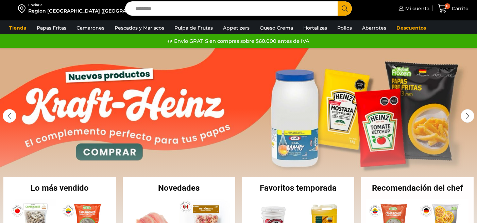 The width and height of the screenshot is (477, 223). I want to click on h2: Novedades, so click(179, 188).